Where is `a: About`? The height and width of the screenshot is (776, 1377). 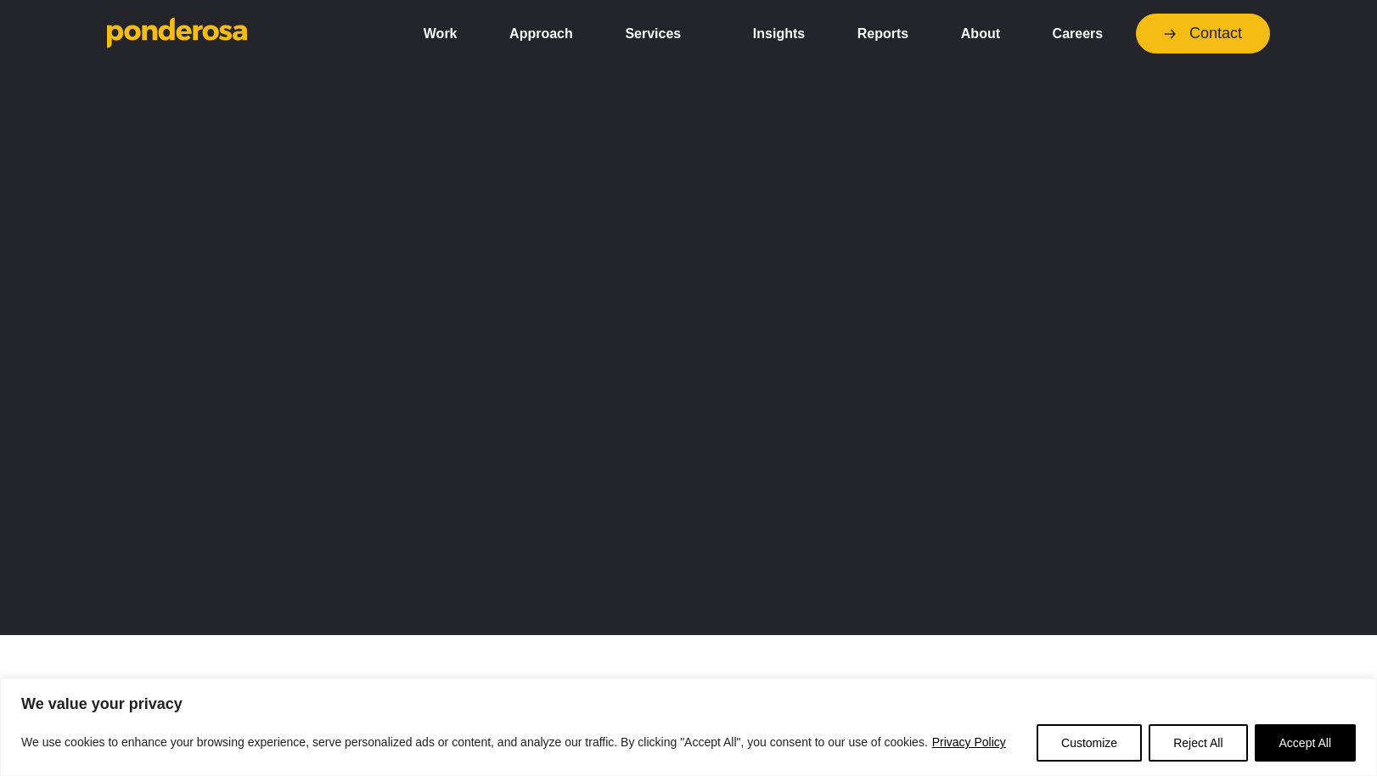
a: About is located at coordinates (980, 34).